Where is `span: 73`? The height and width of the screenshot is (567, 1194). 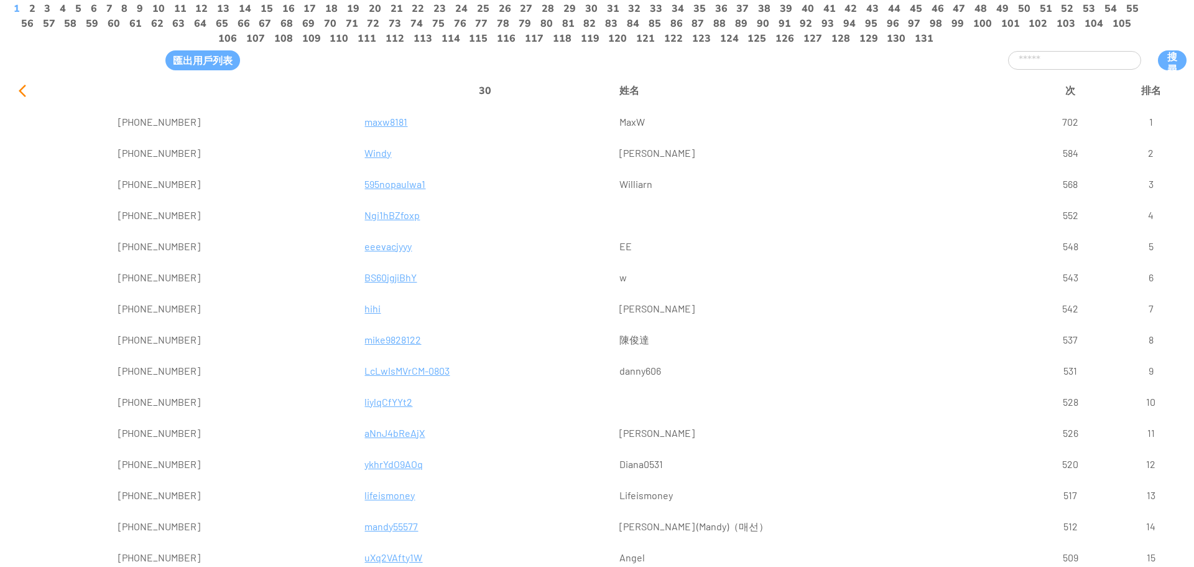 span: 73 is located at coordinates (395, 24).